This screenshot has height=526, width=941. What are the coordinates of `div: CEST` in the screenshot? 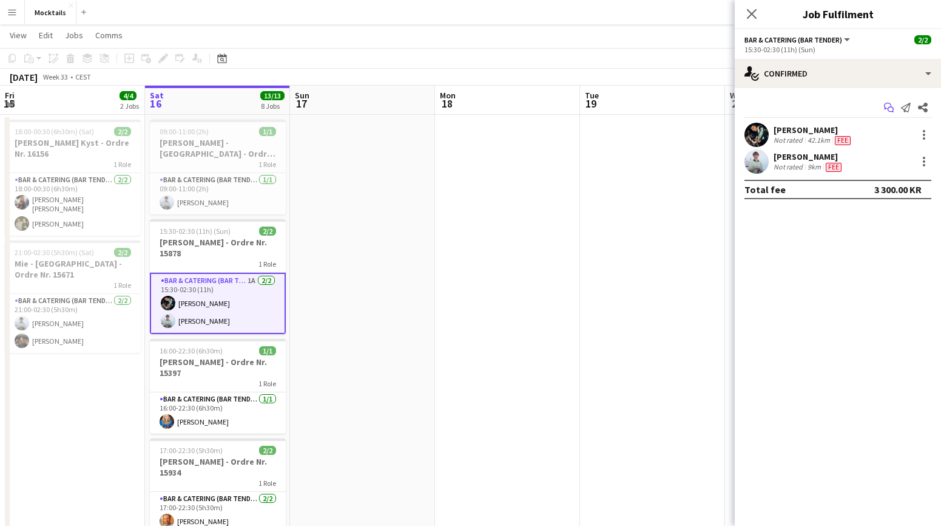 It's located at (83, 76).